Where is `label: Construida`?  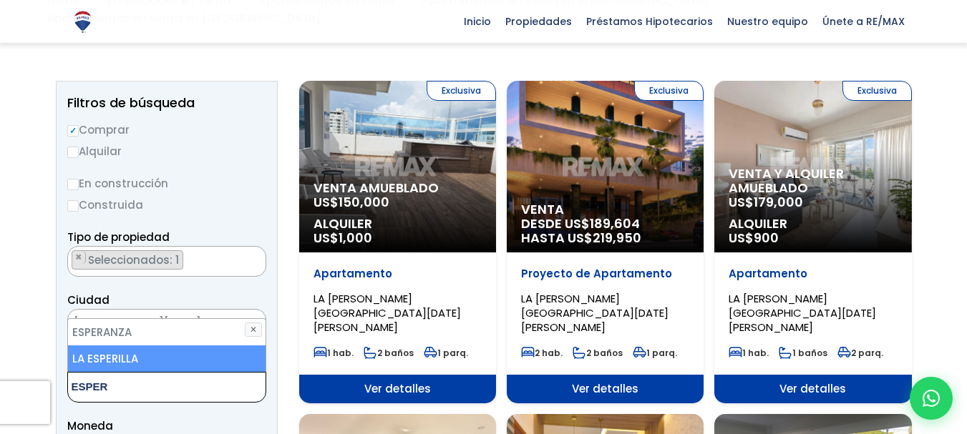
label: Construida is located at coordinates (167, 205).